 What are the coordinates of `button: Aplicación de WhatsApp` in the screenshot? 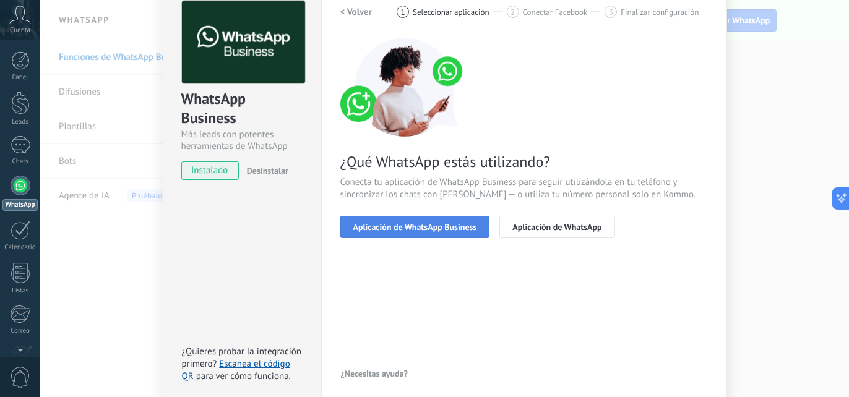 It's located at (557, 227).